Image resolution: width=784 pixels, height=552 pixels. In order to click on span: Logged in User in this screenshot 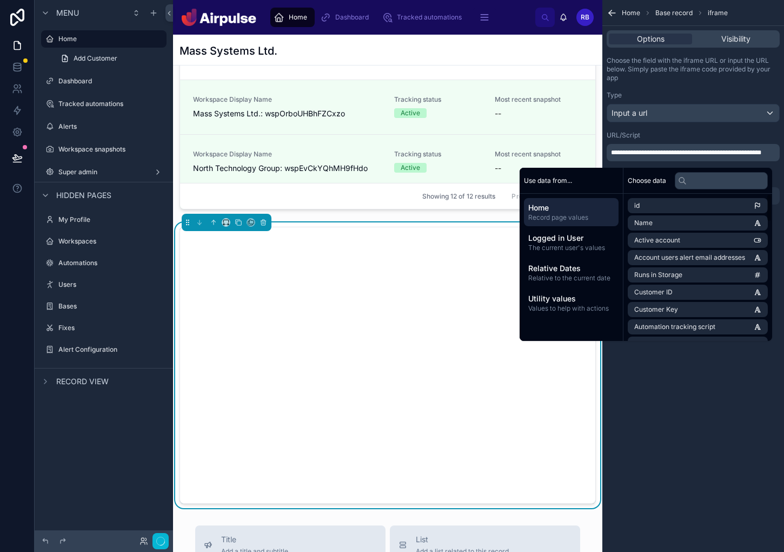, I will do `click(571, 238)`.